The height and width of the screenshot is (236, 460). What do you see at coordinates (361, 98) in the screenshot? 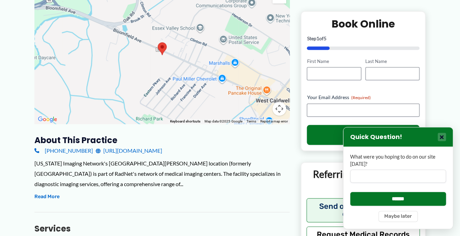
I see `span: (Required)` at bounding box center [361, 98].